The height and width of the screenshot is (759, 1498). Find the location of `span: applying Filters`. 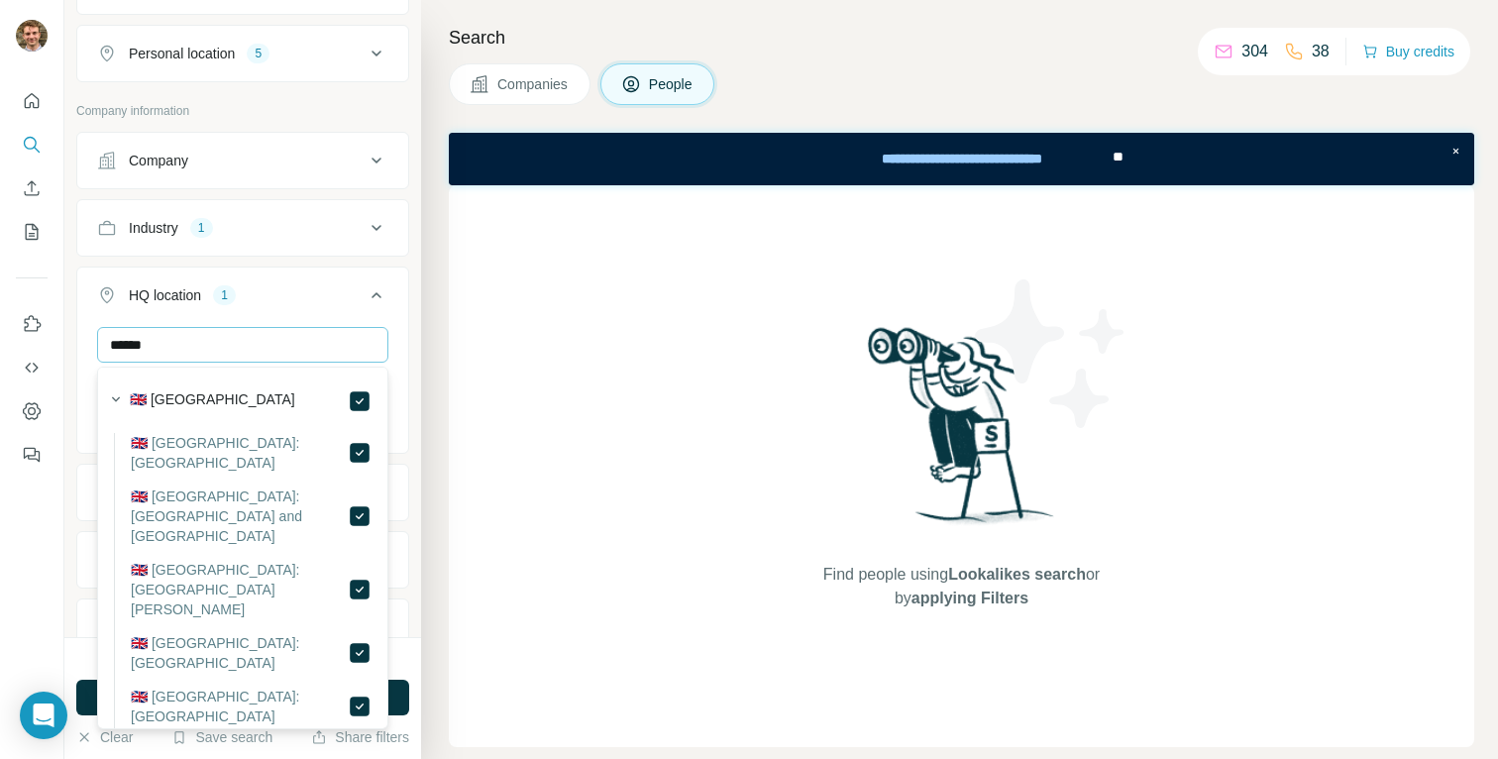

span: applying Filters is located at coordinates (970, 597).